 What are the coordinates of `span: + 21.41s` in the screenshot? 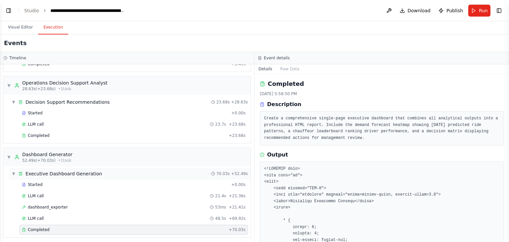 It's located at (237, 207).